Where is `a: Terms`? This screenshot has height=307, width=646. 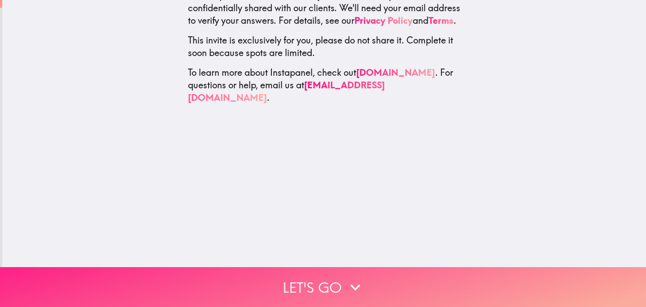
a: Terms is located at coordinates (441, 20).